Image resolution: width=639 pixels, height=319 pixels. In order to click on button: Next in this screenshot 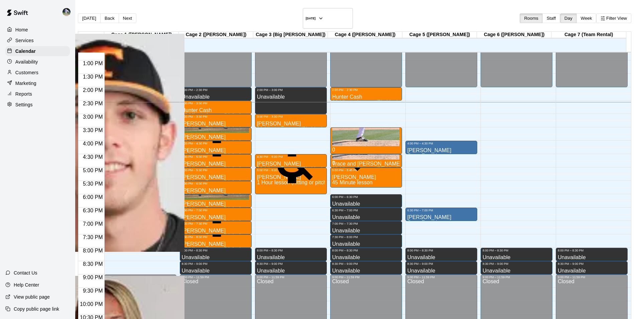, I will do `click(127, 18)`.